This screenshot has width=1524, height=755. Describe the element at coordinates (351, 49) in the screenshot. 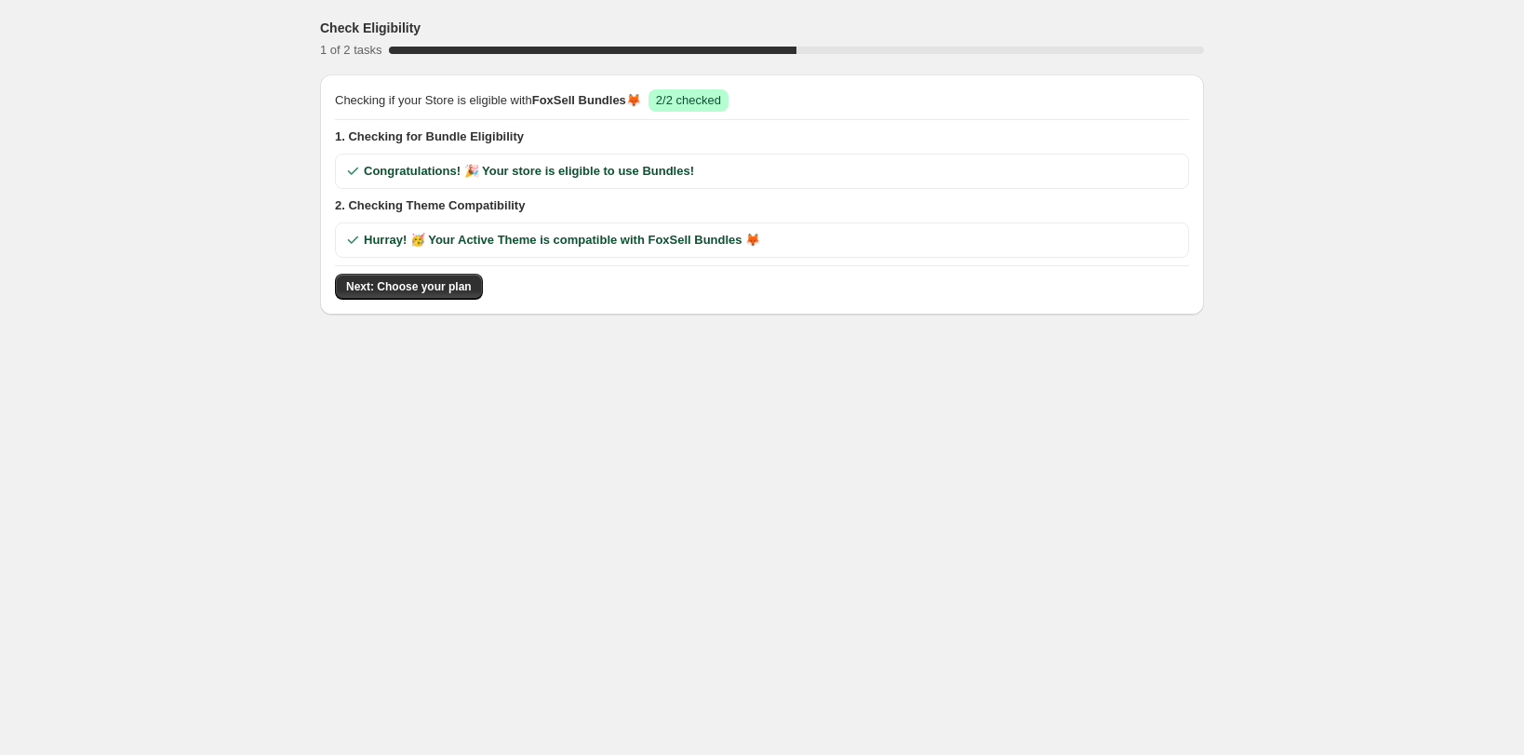

I see `span: 1 of 2 tasks` at that location.